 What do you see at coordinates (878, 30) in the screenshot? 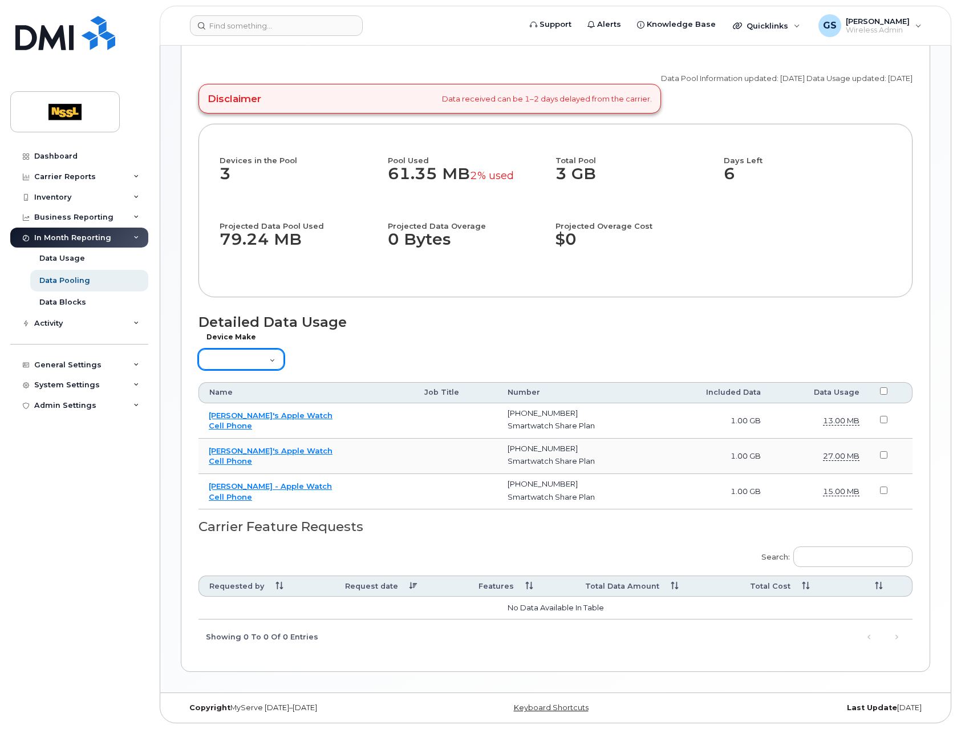
I see `span: Wireless Admin` at bounding box center [878, 30].